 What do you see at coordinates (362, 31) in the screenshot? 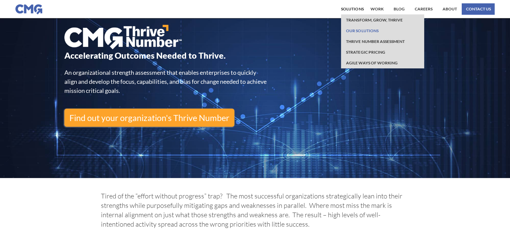
I see `a: Our Solutions` at bounding box center [362, 31].